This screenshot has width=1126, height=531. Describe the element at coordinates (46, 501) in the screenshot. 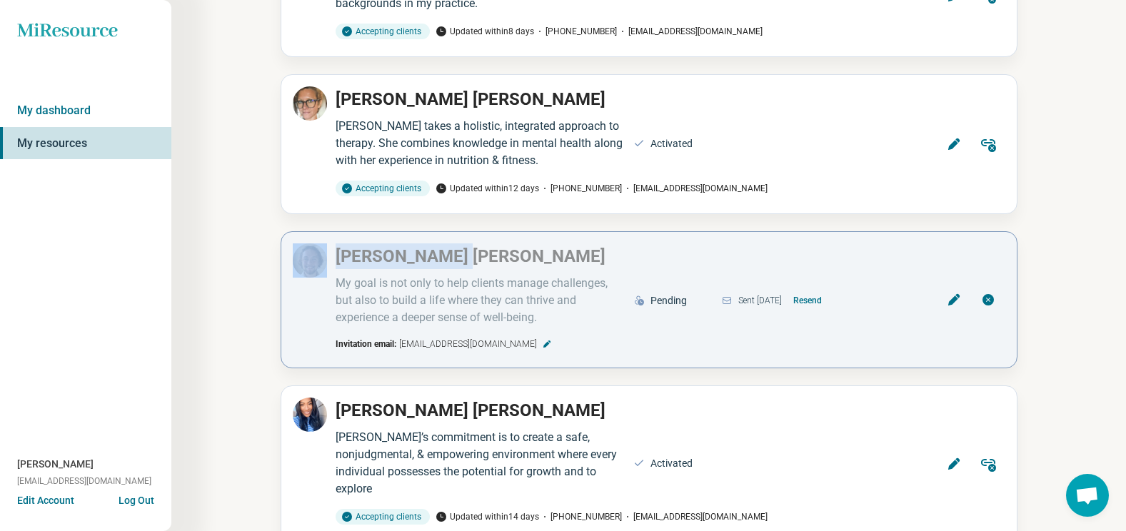

I see `button: Edit Account` at that location.